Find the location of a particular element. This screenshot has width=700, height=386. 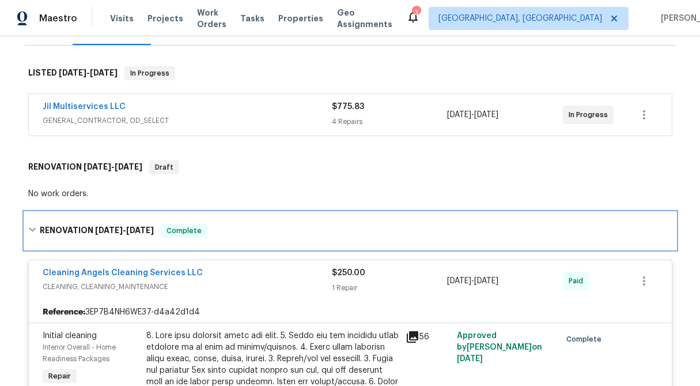

span: Projects is located at coordinates (165, 18).